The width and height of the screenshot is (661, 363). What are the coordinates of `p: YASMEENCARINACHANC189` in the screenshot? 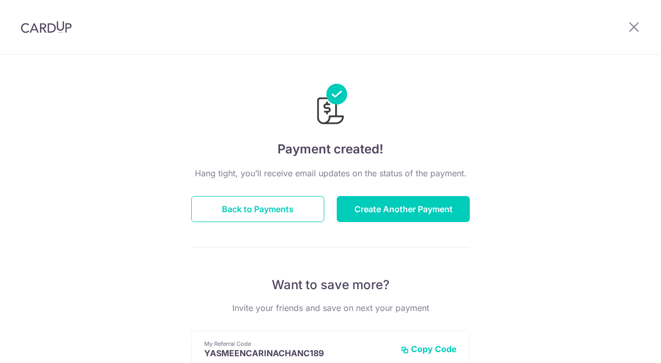 It's located at (298, 353).